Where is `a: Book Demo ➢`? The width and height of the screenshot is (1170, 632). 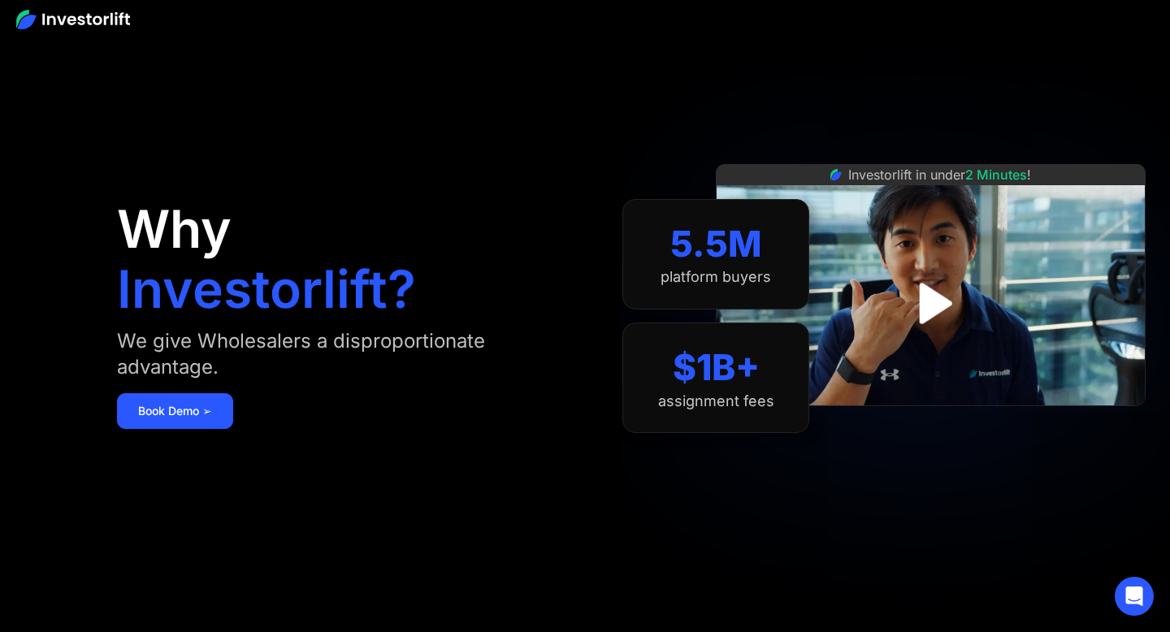 a: Book Demo ➢ is located at coordinates (175, 411).